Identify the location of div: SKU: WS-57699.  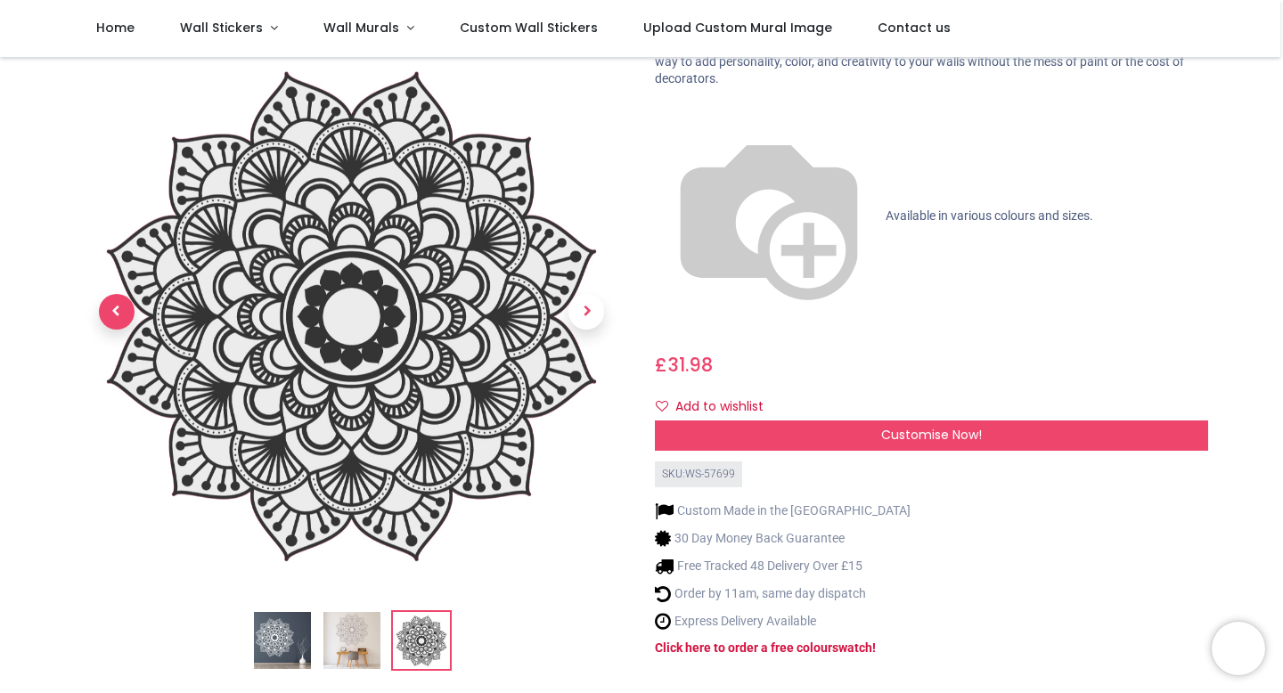
(699, 474).